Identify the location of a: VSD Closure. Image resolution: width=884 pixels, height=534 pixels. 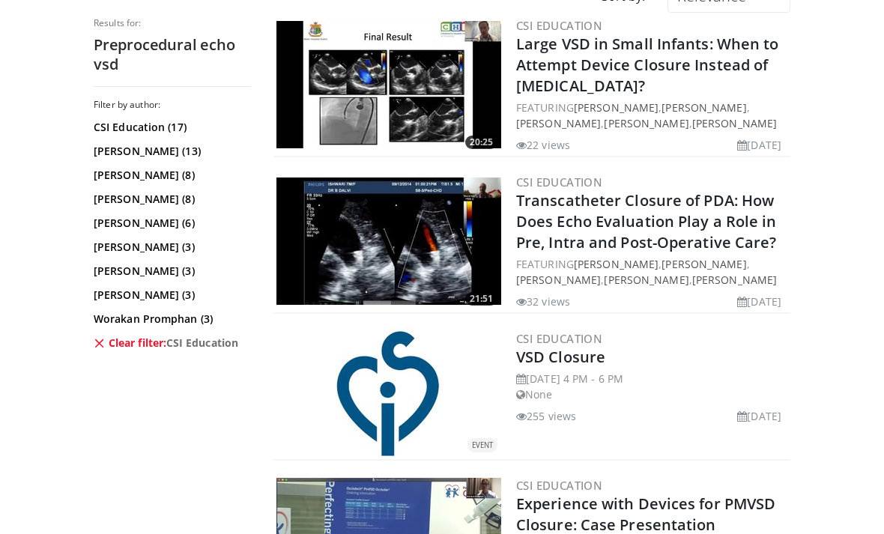
(560, 357).